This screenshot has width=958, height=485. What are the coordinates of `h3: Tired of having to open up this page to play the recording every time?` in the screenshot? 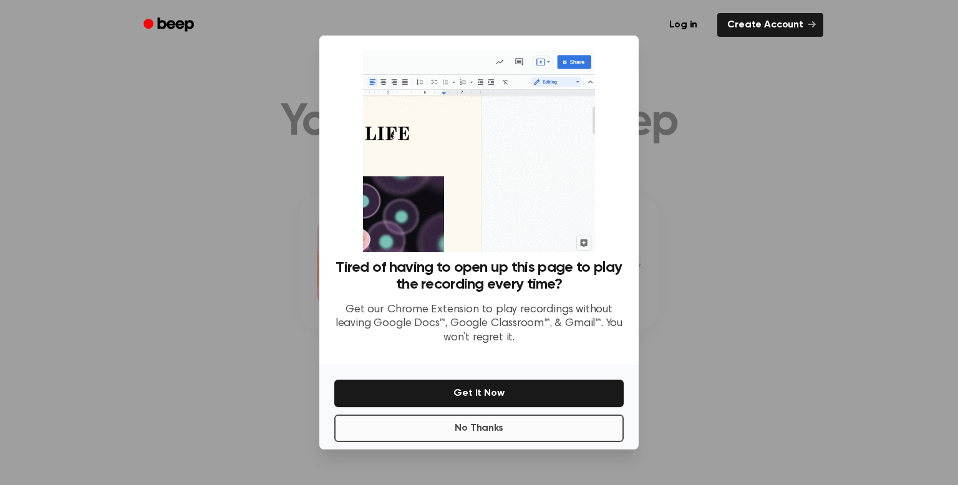 It's located at (479, 276).